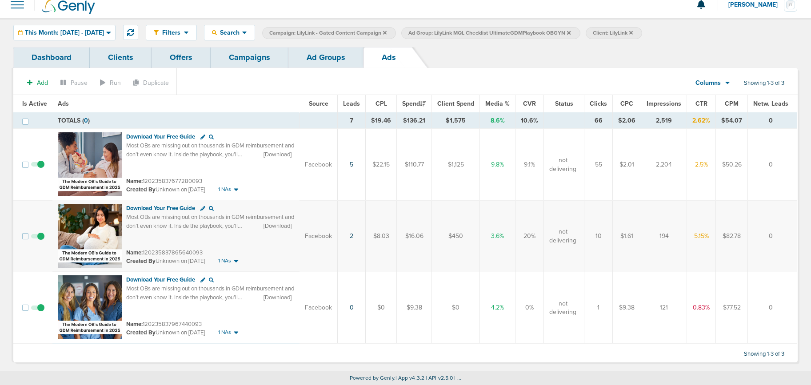 The image size is (811, 385). Describe the element at coordinates (52, 57) in the screenshot. I see `a: Dashboard` at that location.